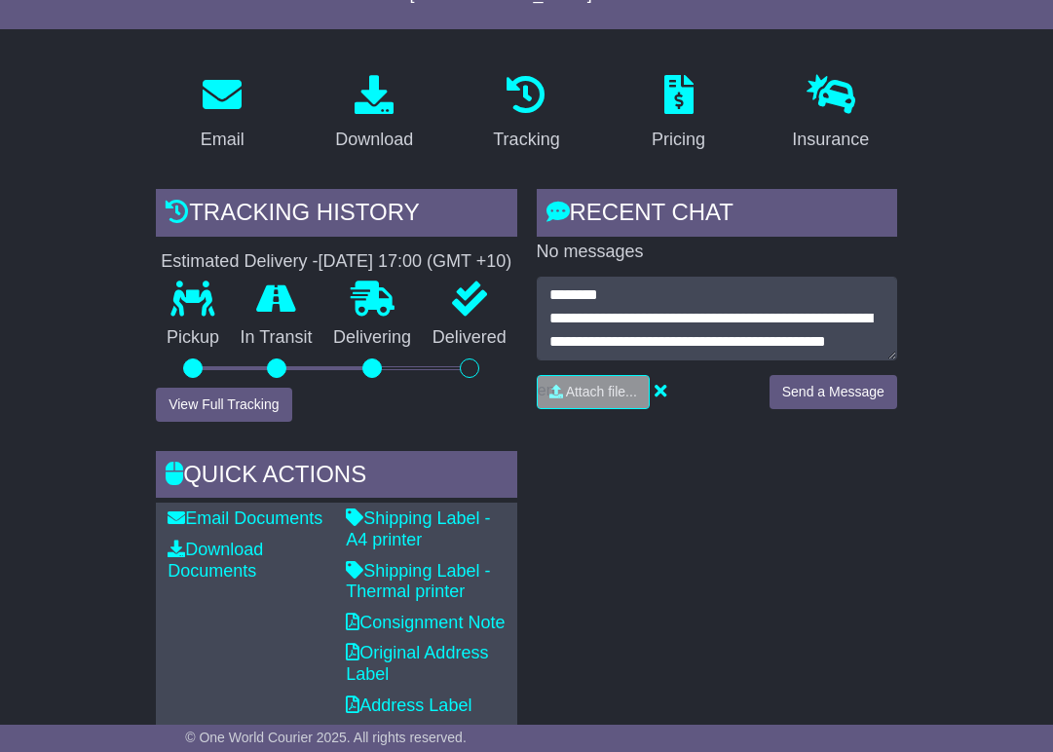 This screenshot has width=1053, height=752. What do you see at coordinates (678, 139) in the screenshot?
I see `div: Pricing` at bounding box center [678, 139].